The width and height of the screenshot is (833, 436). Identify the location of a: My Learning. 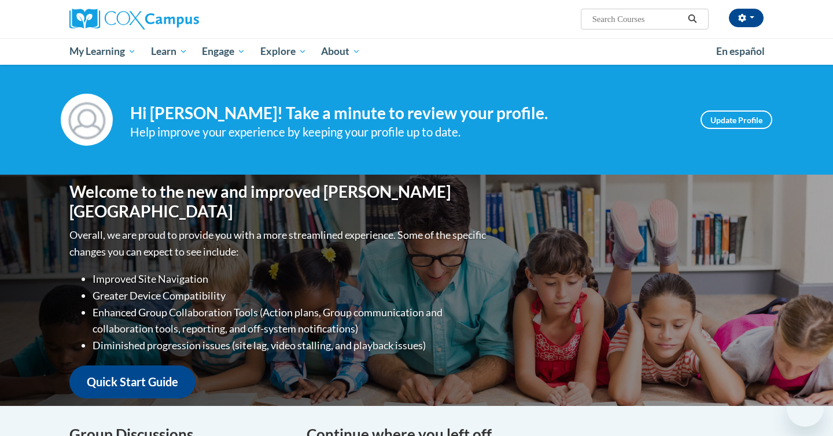
(102, 51).